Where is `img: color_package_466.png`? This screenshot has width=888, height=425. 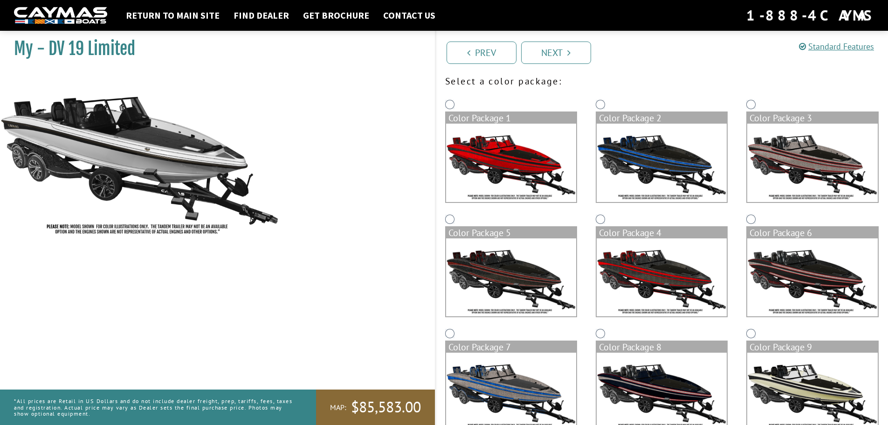 img: color_package_466.png is located at coordinates (511, 163).